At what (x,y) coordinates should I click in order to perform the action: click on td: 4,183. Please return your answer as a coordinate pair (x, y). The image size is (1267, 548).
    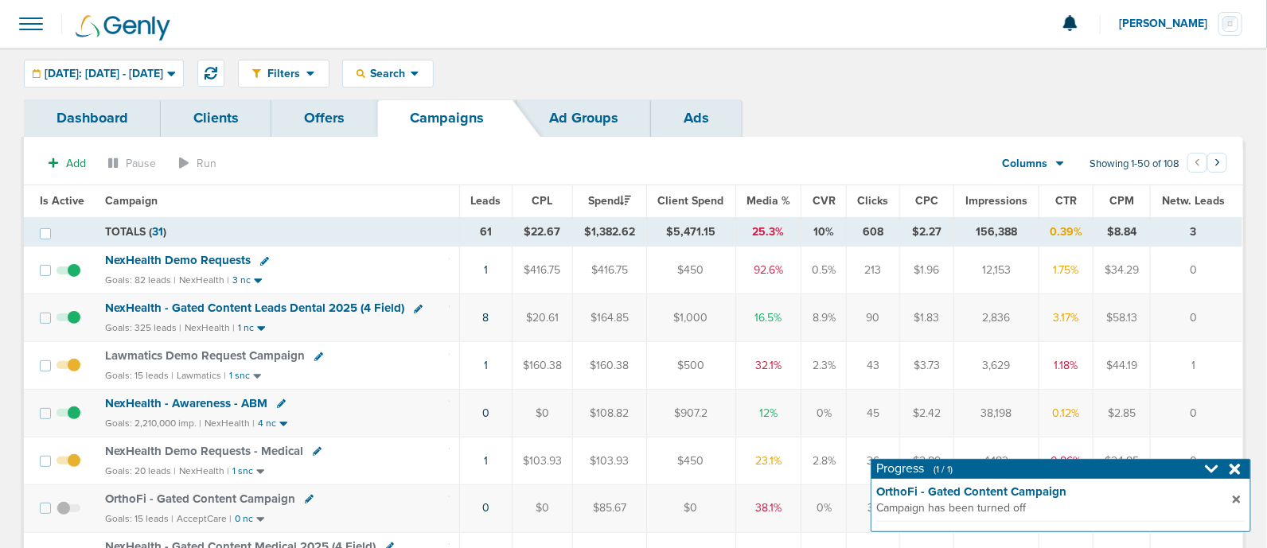
    Looking at the image, I should click on (996, 461).